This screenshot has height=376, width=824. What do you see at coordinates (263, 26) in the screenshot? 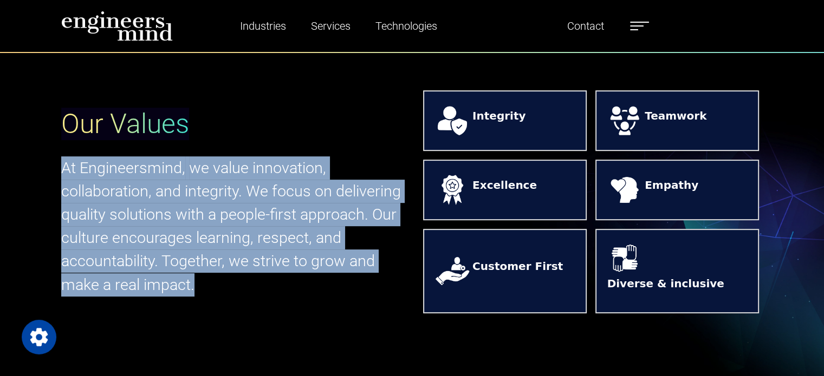
I see `a: Industries` at bounding box center [263, 26].